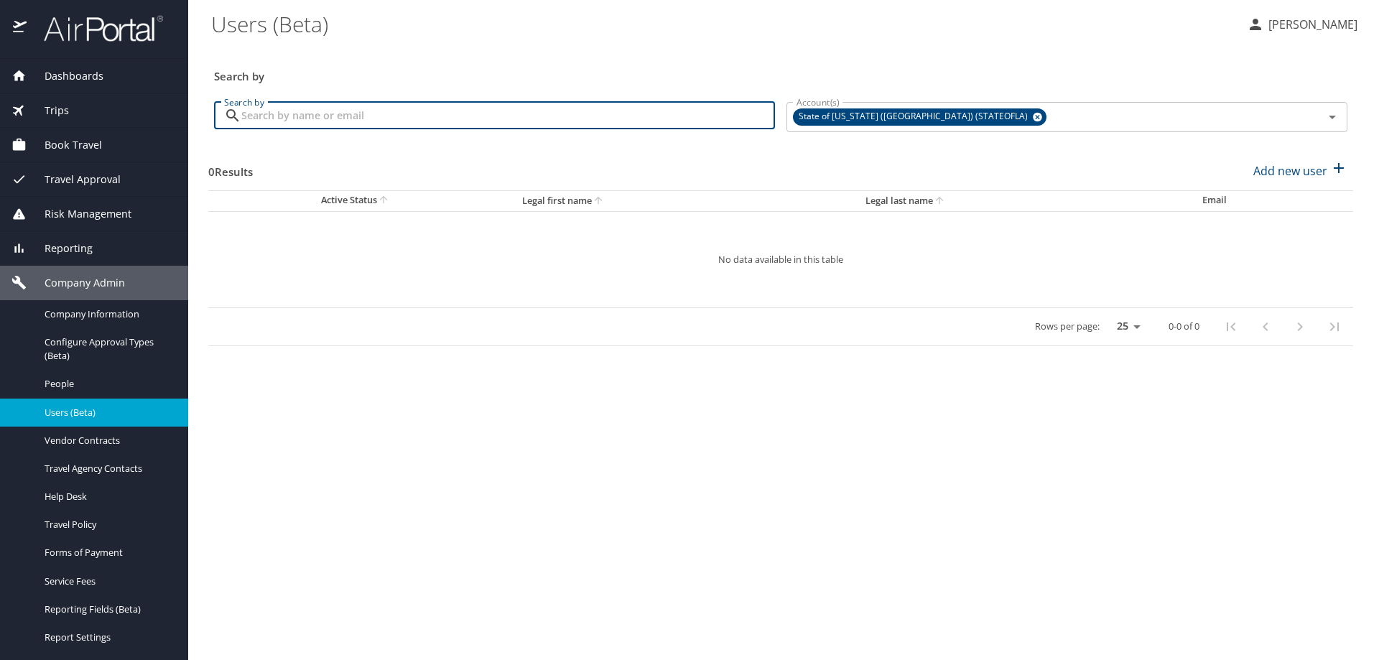 This screenshot has width=1379, height=660. What do you see at coordinates (1022, 200) in the screenshot?
I see `th: Legal last name` at bounding box center [1022, 200].